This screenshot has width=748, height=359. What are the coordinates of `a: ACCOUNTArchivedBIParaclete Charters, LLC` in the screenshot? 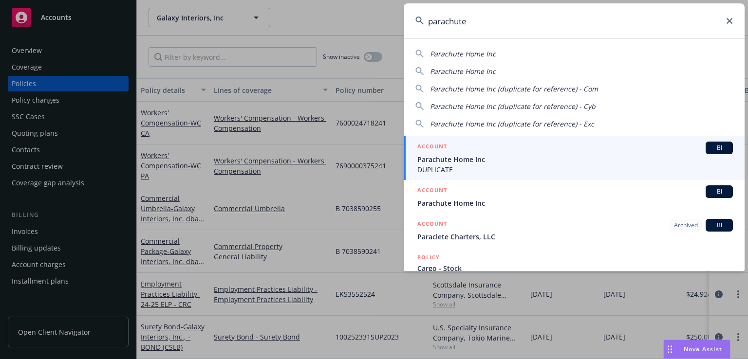 It's located at (574, 230).